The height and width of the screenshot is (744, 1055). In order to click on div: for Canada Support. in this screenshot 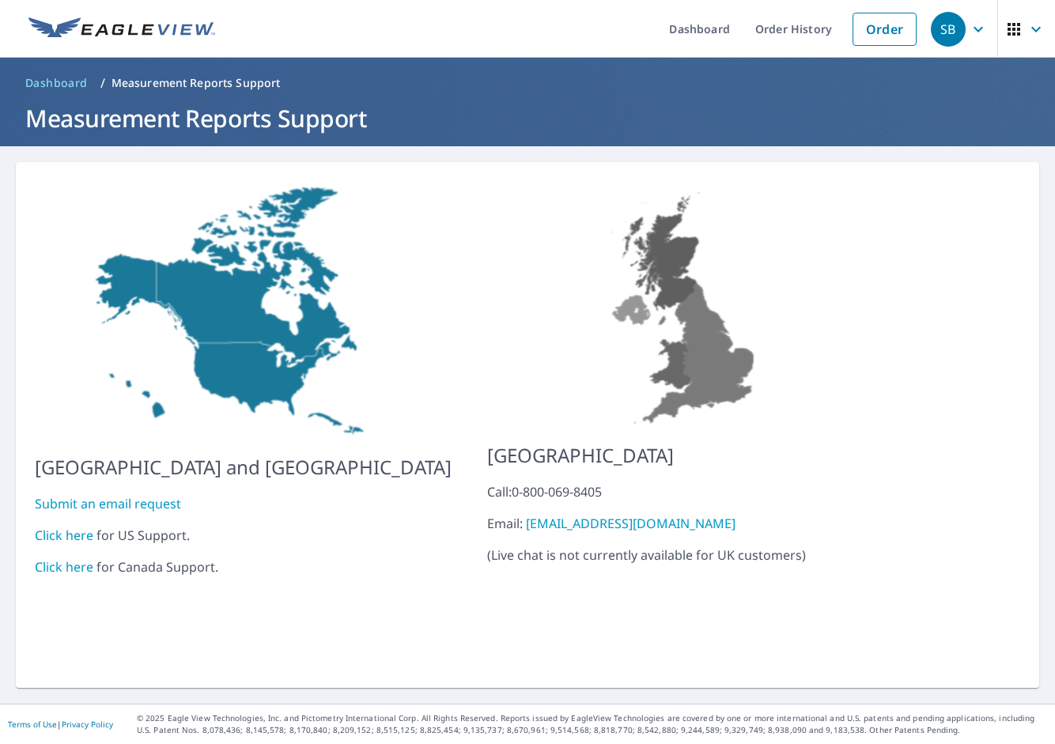, I will do `click(243, 567)`.